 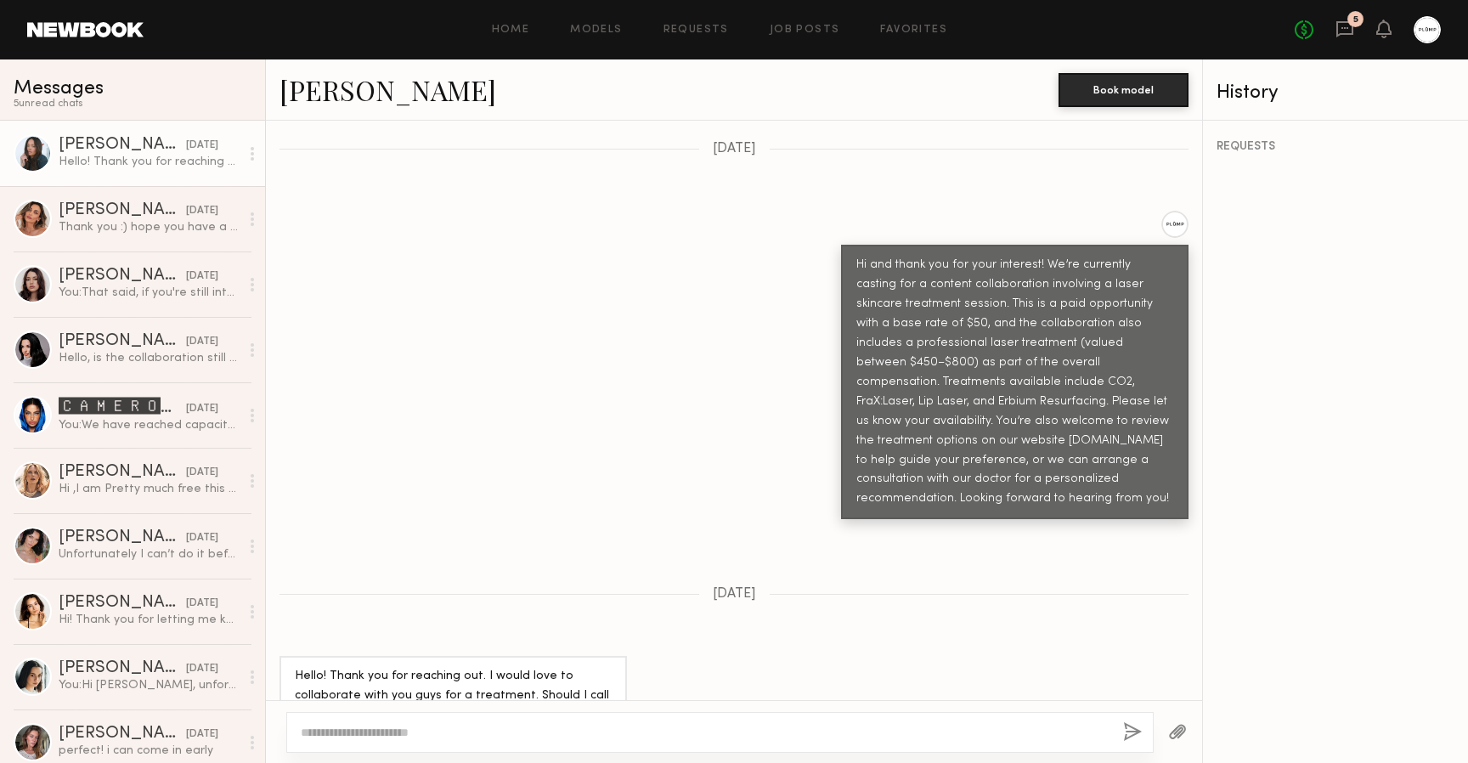 What do you see at coordinates (149, 750) in the screenshot?
I see `div: perfect! i can come in early` at bounding box center [149, 750].